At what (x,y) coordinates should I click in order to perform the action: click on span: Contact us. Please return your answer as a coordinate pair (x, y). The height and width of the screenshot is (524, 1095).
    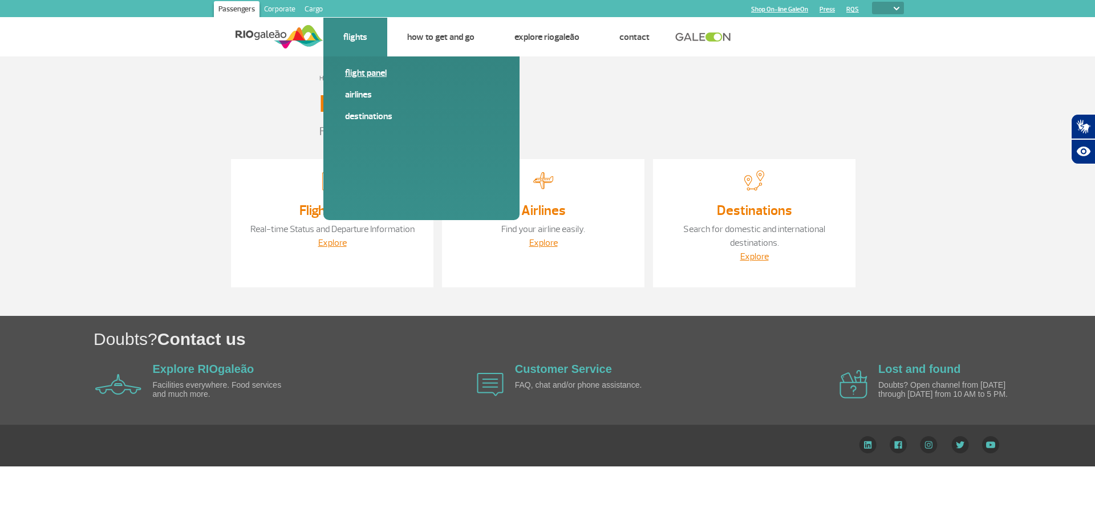
    Looking at the image, I should click on (201, 339).